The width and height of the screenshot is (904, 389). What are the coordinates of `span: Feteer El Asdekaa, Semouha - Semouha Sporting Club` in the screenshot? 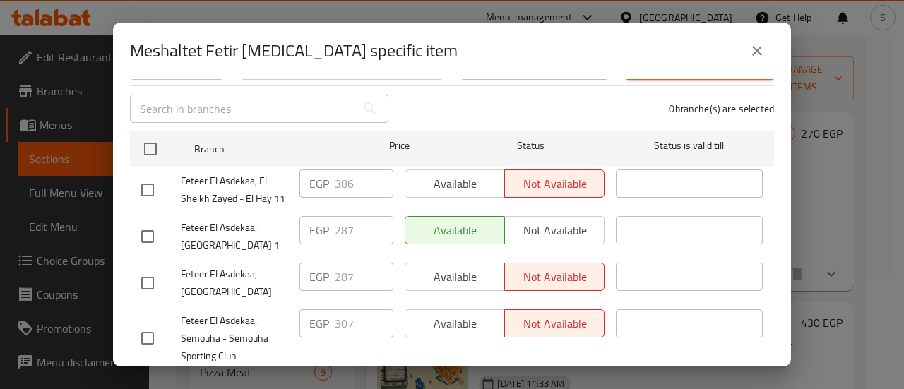 It's located at (234, 338).